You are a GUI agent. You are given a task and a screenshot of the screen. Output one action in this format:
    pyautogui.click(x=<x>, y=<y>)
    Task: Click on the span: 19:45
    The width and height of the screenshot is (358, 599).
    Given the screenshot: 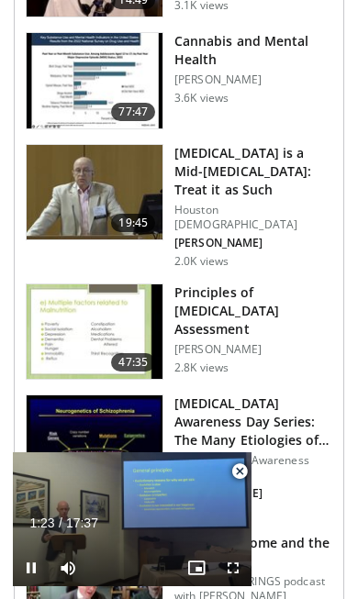 What is the action you would take?
    pyautogui.click(x=133, y=223)
    